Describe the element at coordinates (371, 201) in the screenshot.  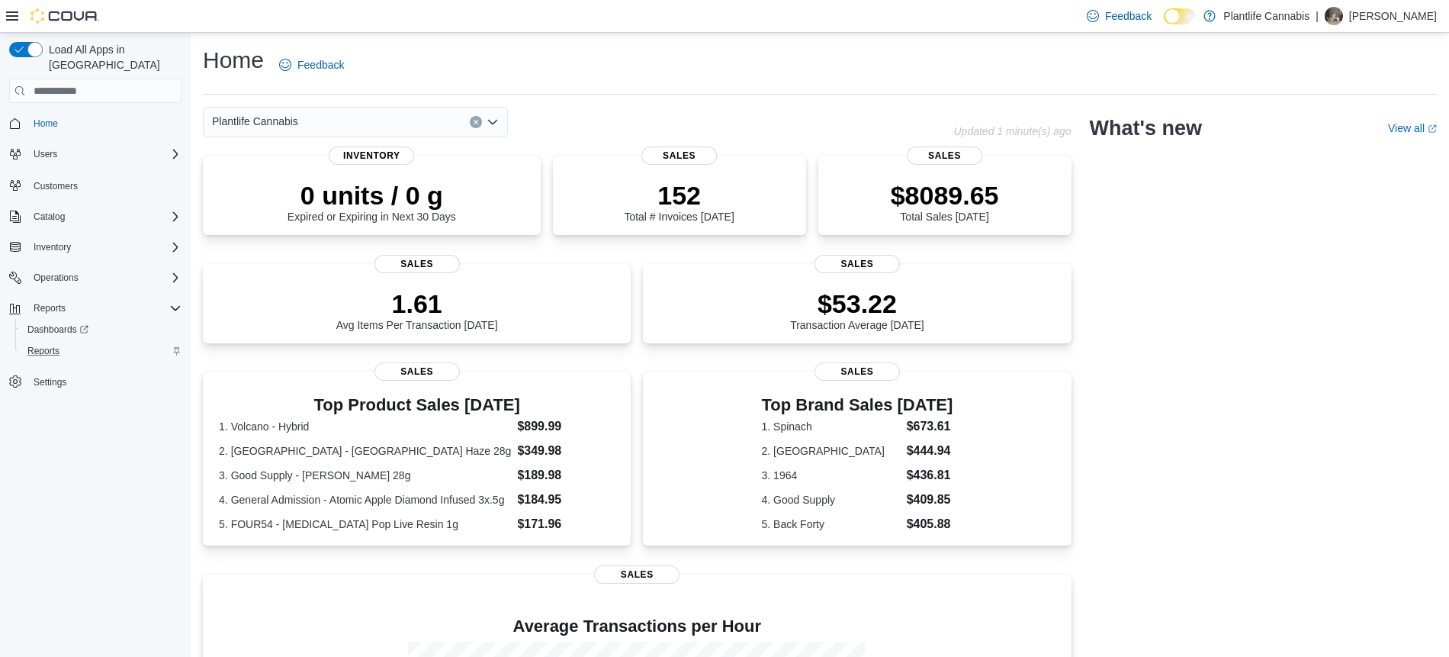
I see `div: Expired or Expiring in Next 30 Days` at that location.